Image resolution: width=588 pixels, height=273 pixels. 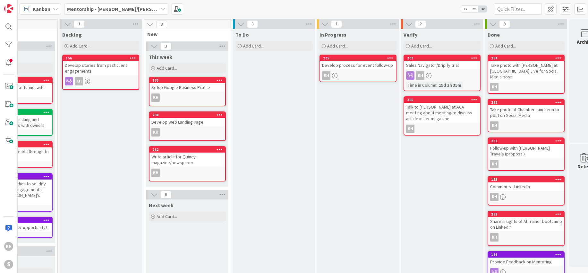 What do you see at coordinates (526, 224) in the screenshot?
I see `div: Share insights of AI Trainer bootcamp on LinkedIn` at bounding box center [526, 224].